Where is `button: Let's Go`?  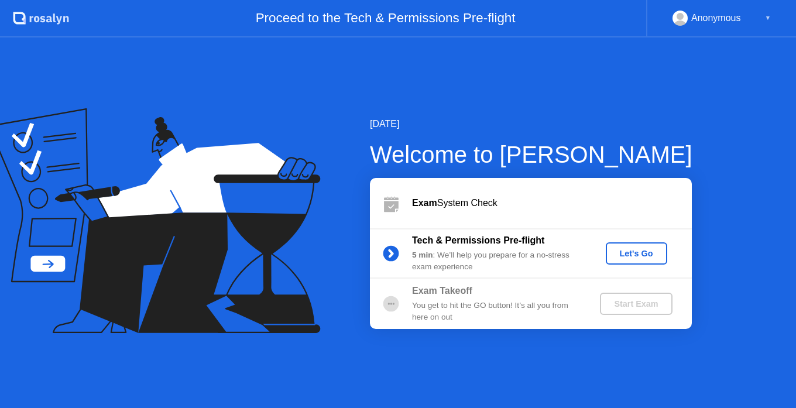 button: Let's Go is located at coordinates (637, 254).